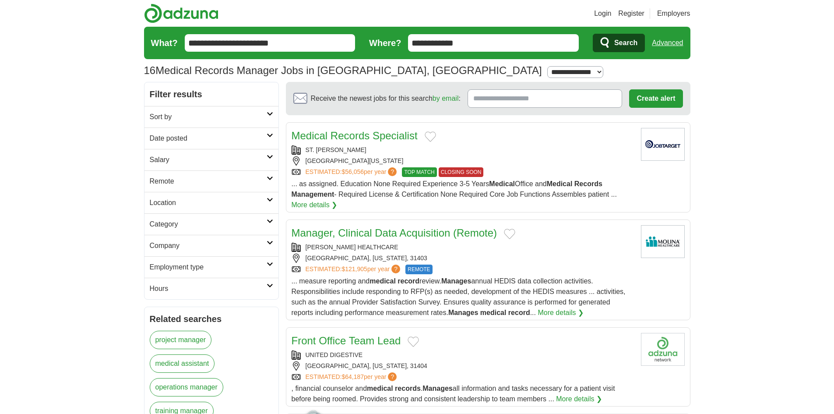  Describe the element at coordinates (354, 269) in the screenshot. I see `a: ESTIMATED:$121,905per year?` at that location.